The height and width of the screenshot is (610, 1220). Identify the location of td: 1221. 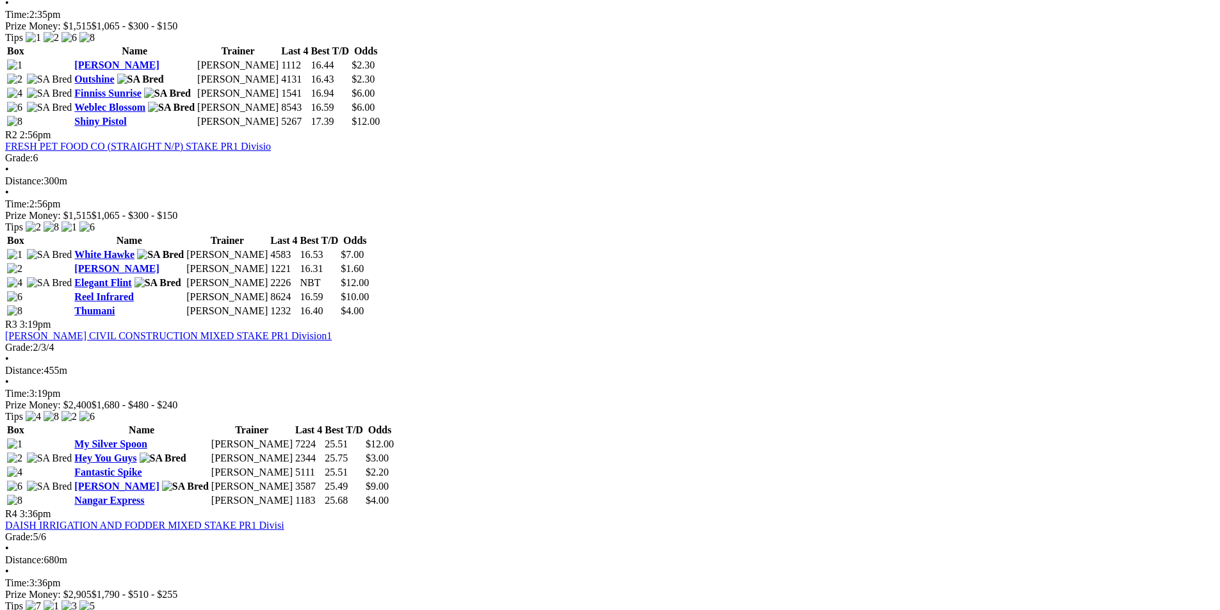
(284, 269).